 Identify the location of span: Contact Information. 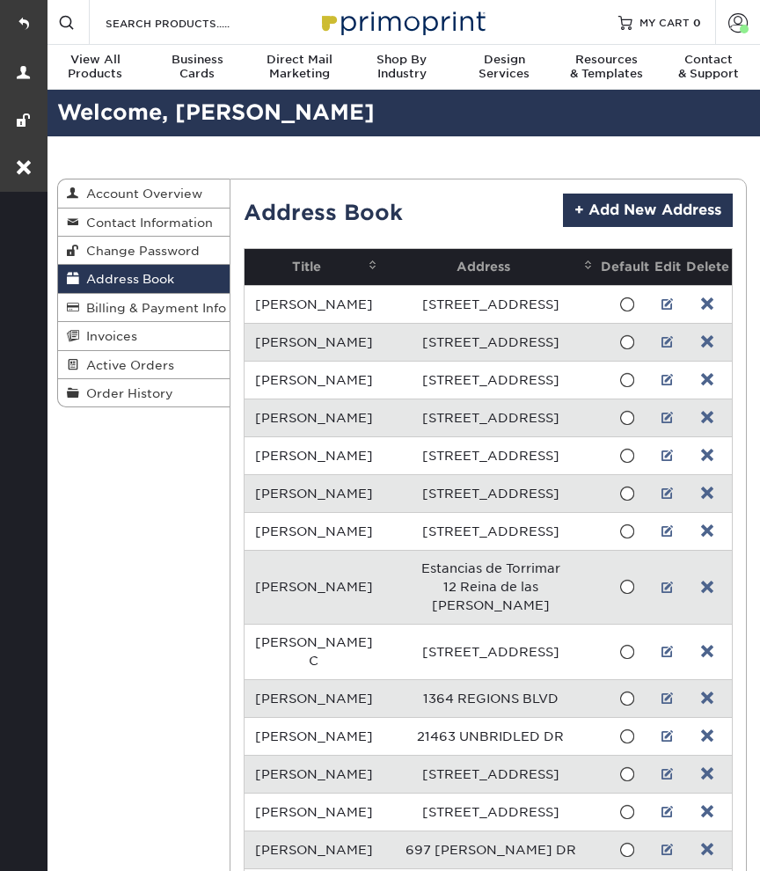
(146, 223).